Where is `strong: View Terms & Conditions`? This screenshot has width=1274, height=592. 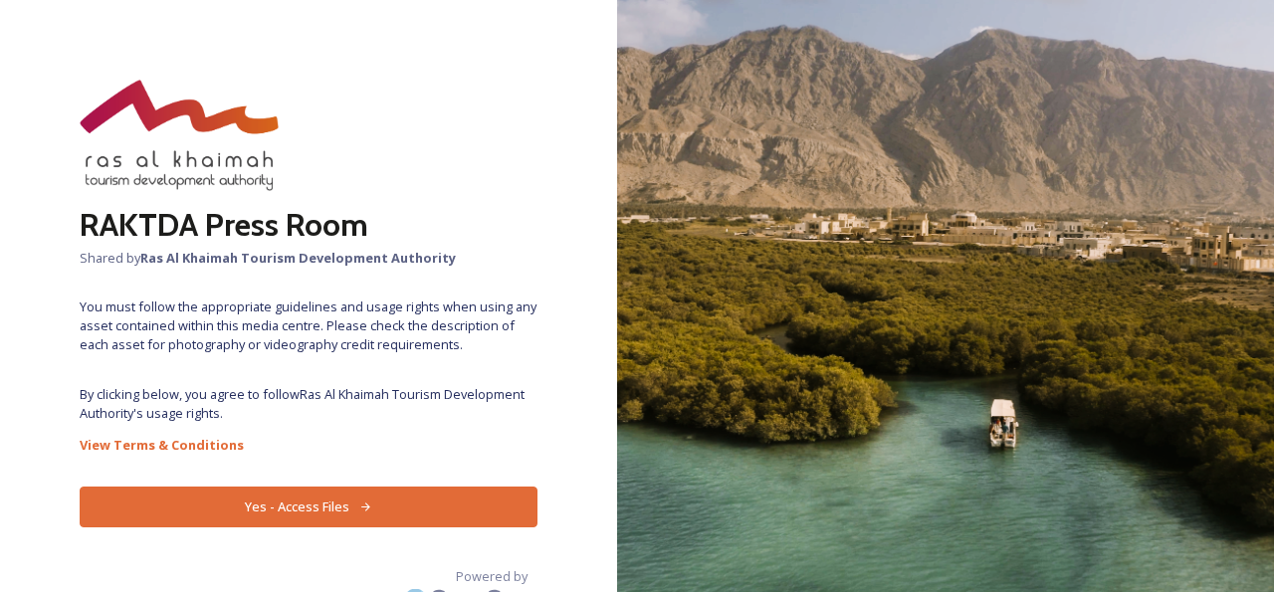
strong: View Terms & Conditions is located at coordinates (161, 445).